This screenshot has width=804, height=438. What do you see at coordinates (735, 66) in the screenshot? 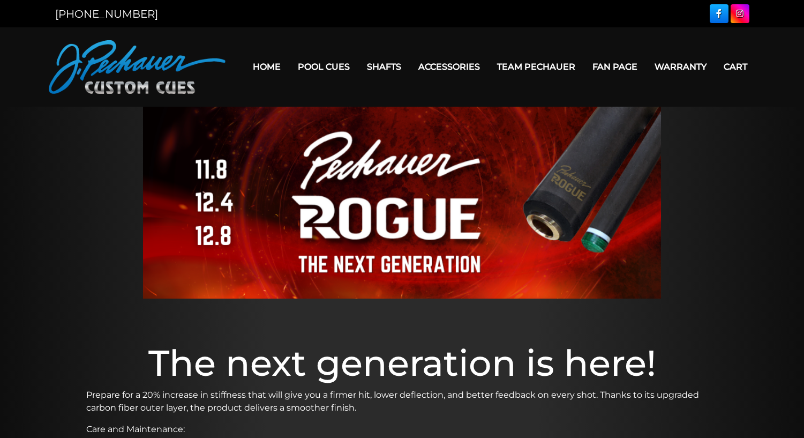
I see `a: Cart` at bounding box center [735, 66].